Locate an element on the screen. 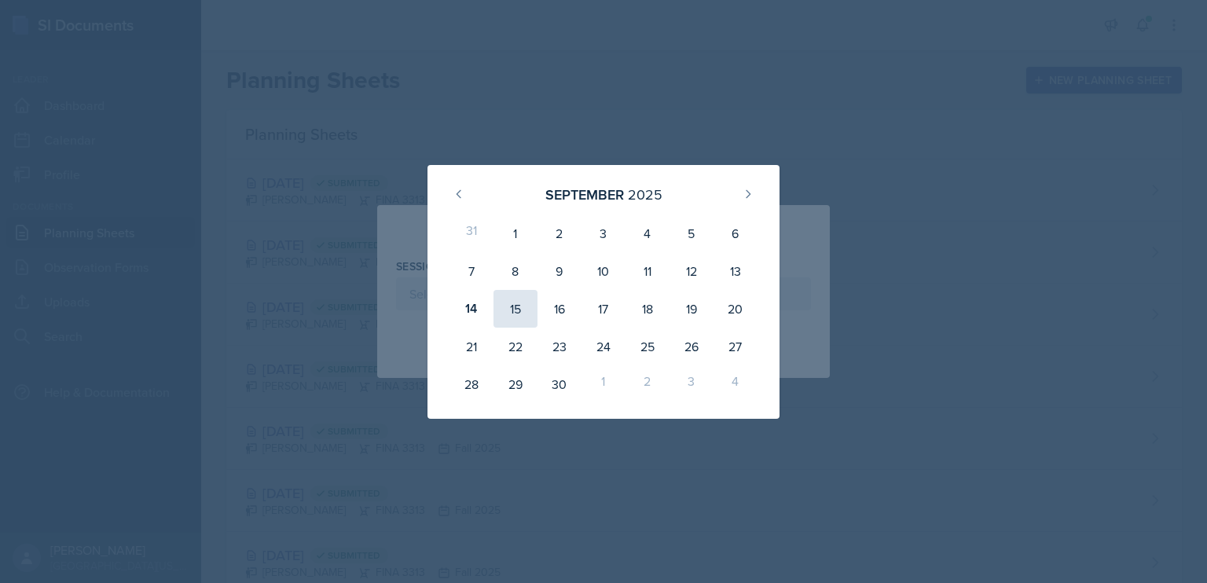 The height and width of the screenshot is (583, 1207). div: 28 is located at coordinates (471, 384).